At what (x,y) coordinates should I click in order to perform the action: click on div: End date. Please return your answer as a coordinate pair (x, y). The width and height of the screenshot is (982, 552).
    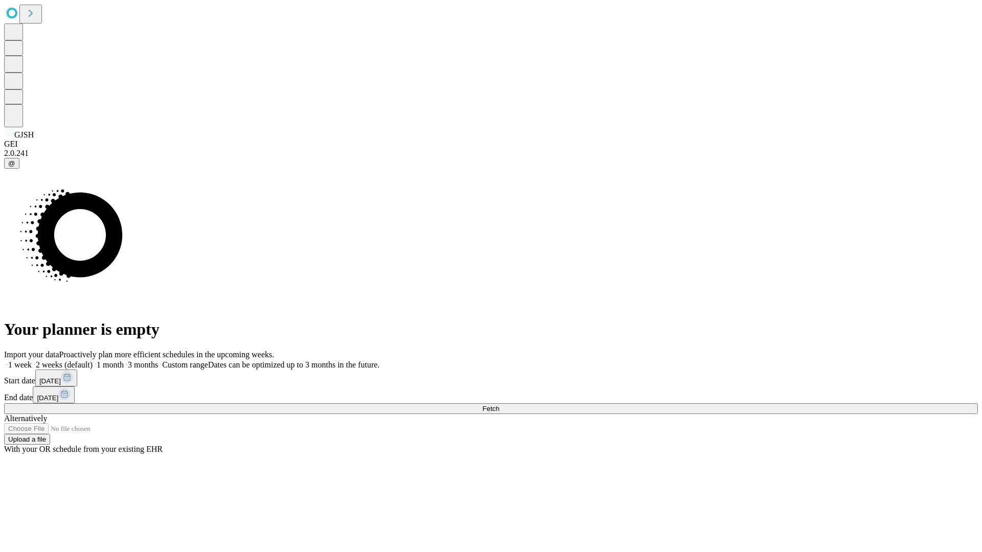
    Looking at the image, I should click on (491, 395).